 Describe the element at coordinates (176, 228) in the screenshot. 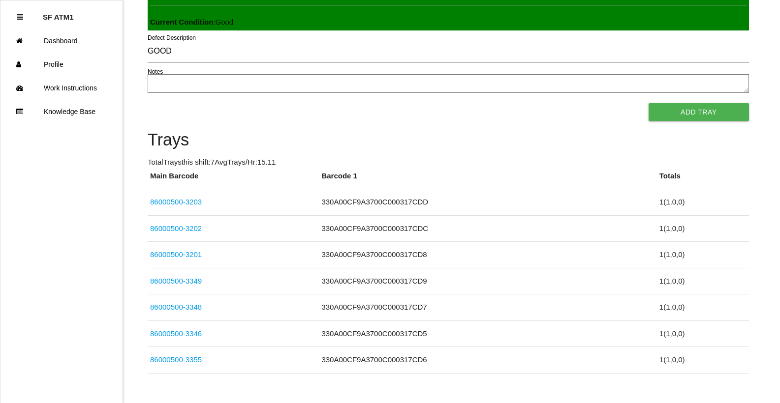

I see `a: 86000500-3202` at that location.